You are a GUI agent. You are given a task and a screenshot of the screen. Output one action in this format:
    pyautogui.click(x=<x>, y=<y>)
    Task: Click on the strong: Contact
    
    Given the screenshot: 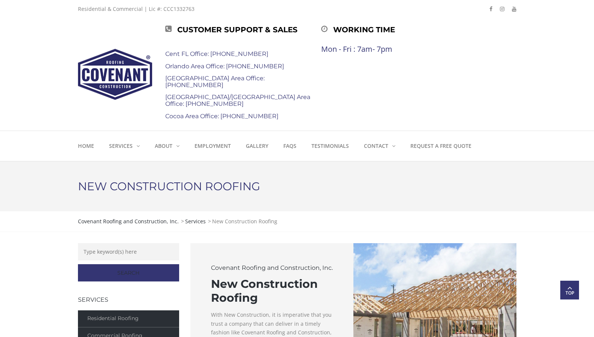 What is the action you would take?
    pyautogui.click(x=376, y=145)
    